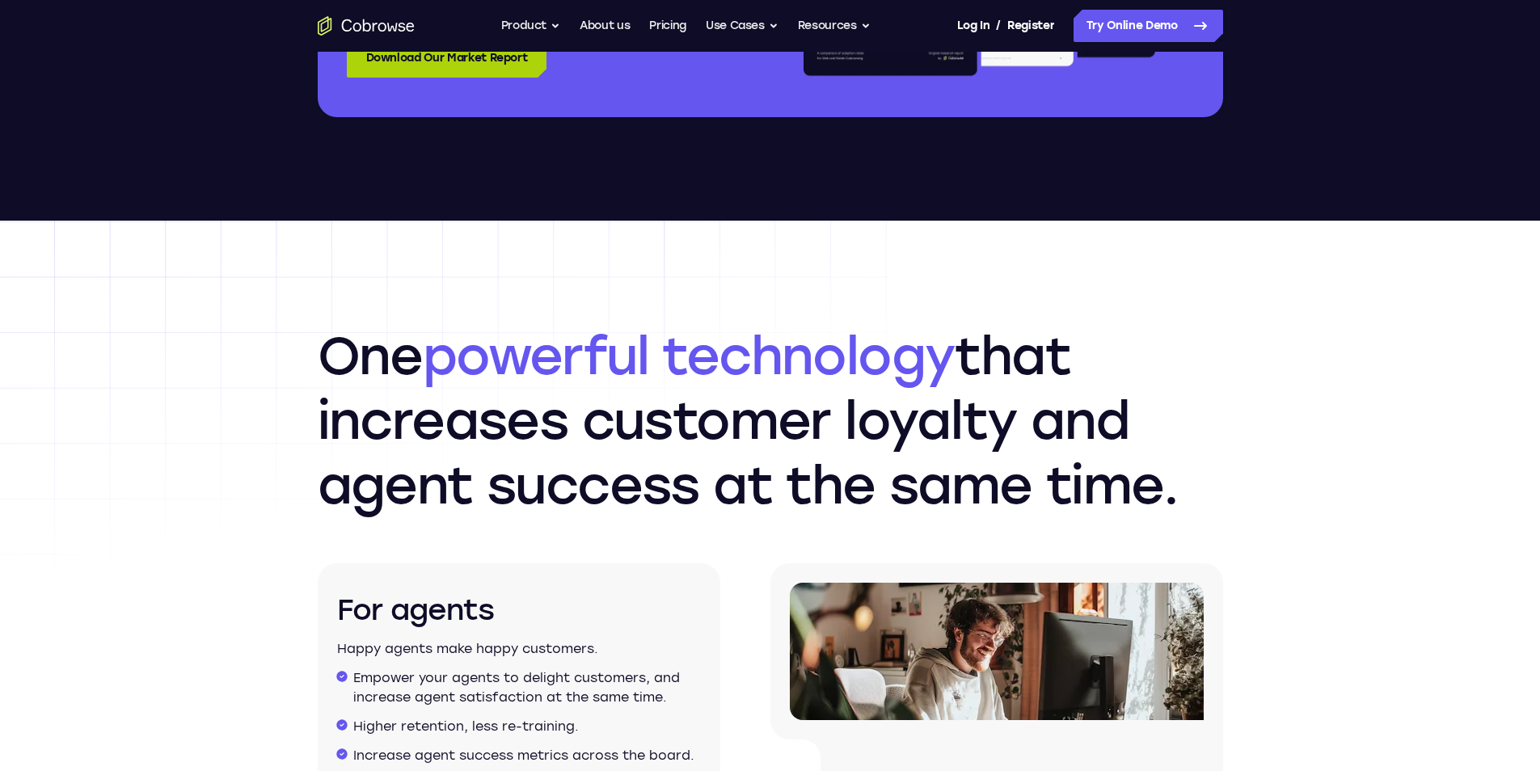 The height and width of the screenshot is (771, 1540). What do you see at coordinates (366, 26) in the screenshot?
I see `a: Go to the home page` at bounding box center [366, 26].